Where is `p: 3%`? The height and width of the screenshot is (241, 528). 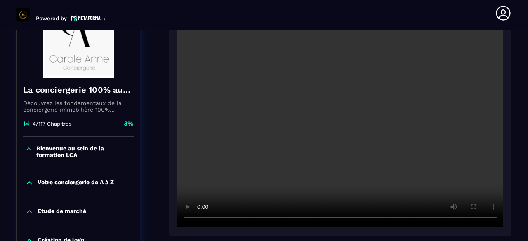 p: 3% is located at coordinates (129, 124).